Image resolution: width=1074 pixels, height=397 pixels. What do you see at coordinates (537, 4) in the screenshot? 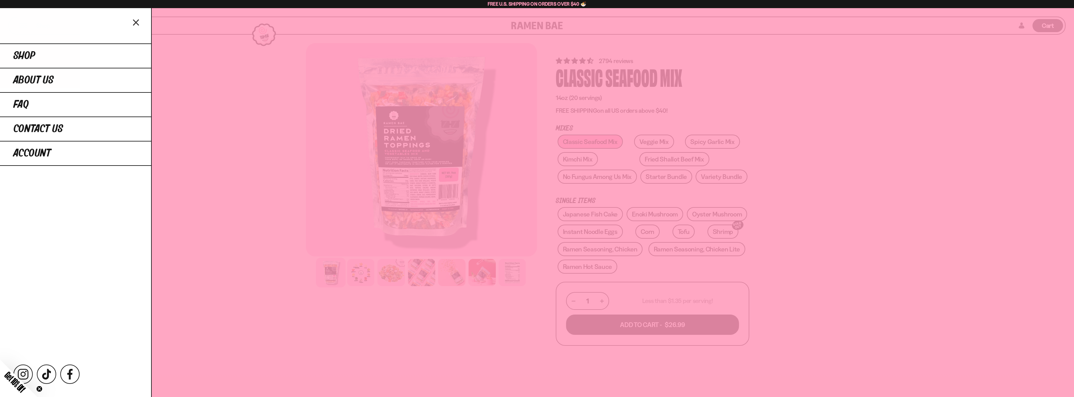
I see `span: Free U.S. Shipping on Orders over $40 🍜` at bounding box center [537, 4].